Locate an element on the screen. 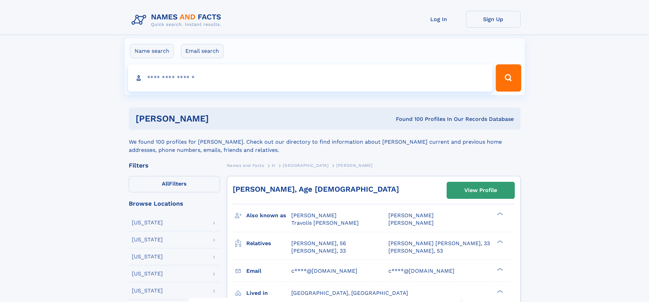  h3: Lived in is located at coordinates (269, 293).